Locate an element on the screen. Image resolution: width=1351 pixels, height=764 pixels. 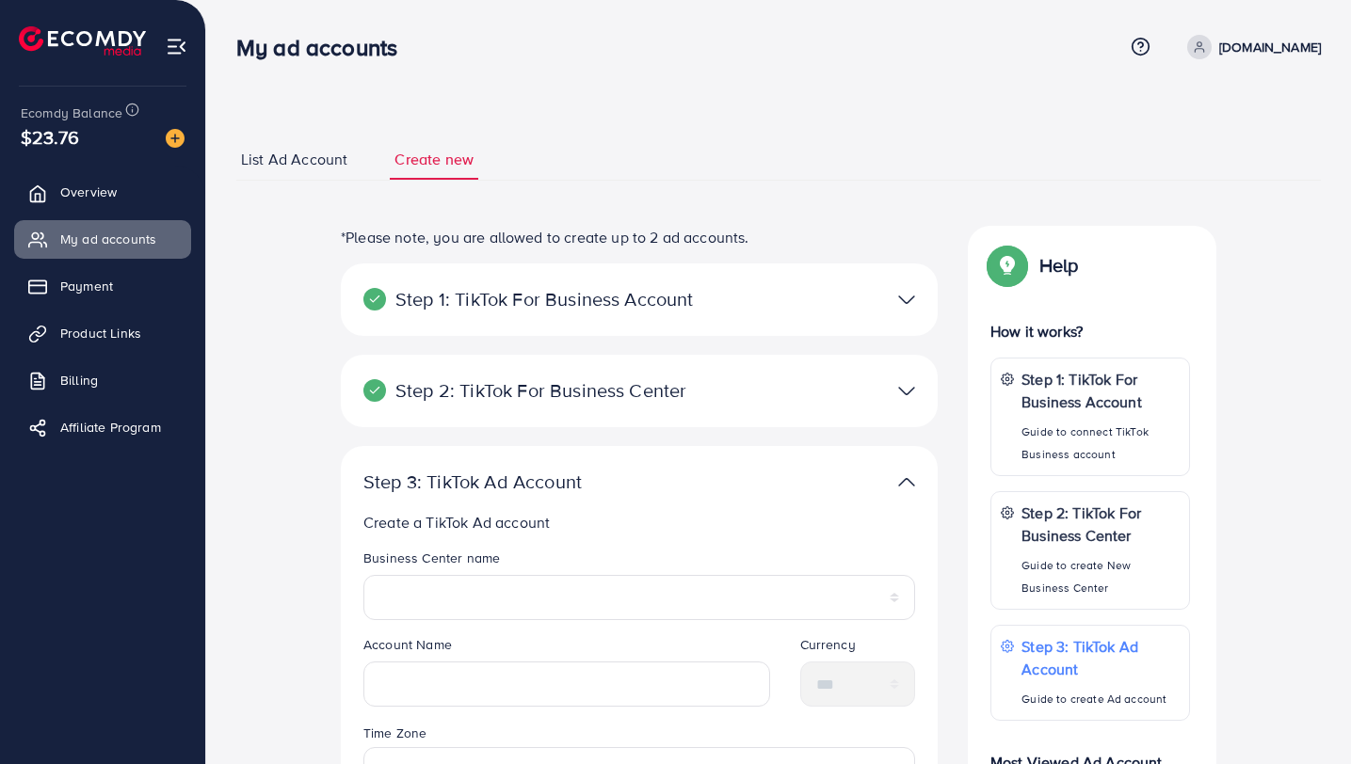
legend: Business Center name is located at coordinates (639, 562).